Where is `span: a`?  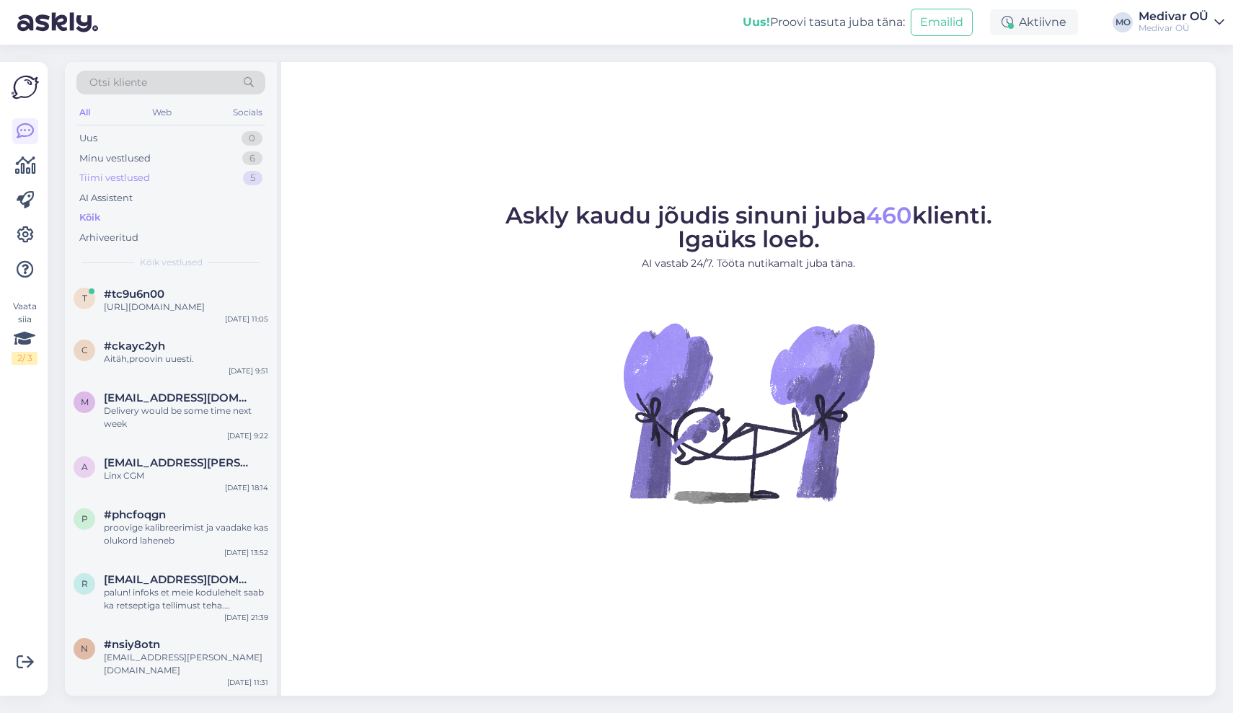 span: a is located at coordinates (84, 467).